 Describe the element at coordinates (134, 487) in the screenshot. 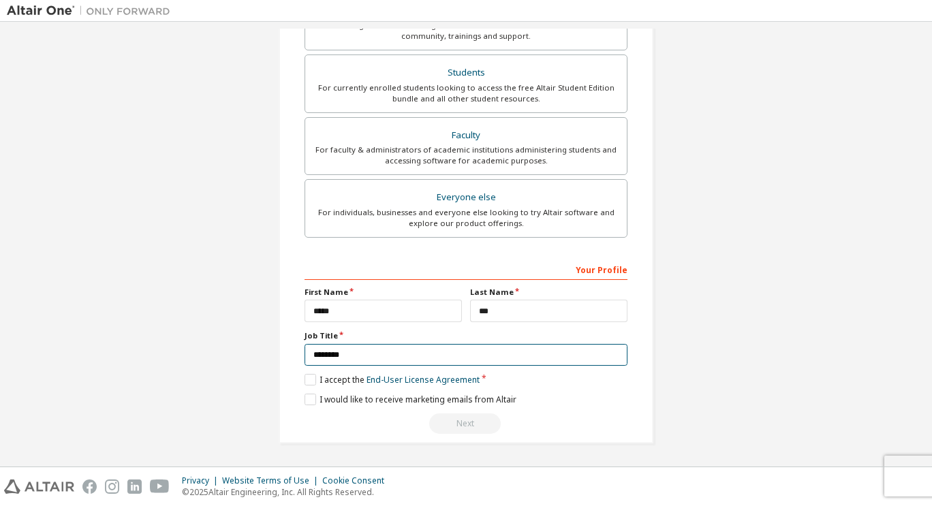

I see `img: linkedin.svg` at that location.